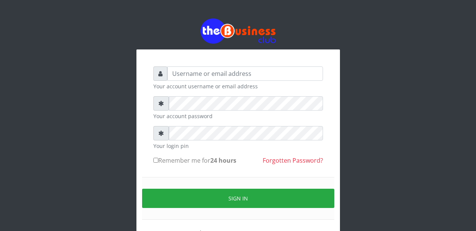  Describe the element at coordinates (245, 74) in the screenshot. I see `input: Username or email address` at that location.